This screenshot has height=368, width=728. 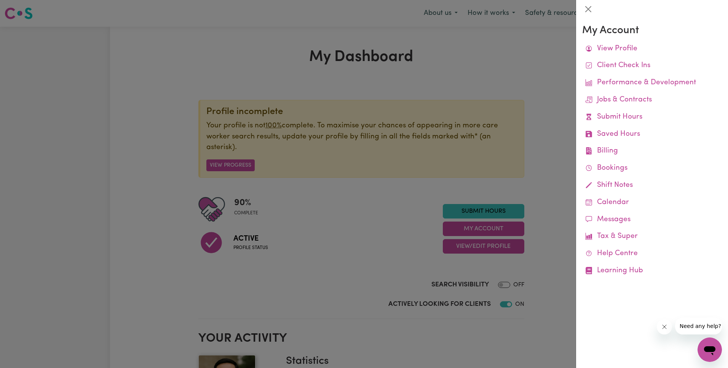 What do you see at coordinates (25, 8) in the screenshot?
I see `span: Need any help?` at bounding box center [25, 8].